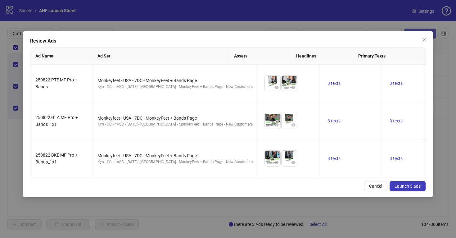  What do you see at coordinates (260, 56) in the screenshot?
I see `th: Assets` at bounding box center [260, 56].